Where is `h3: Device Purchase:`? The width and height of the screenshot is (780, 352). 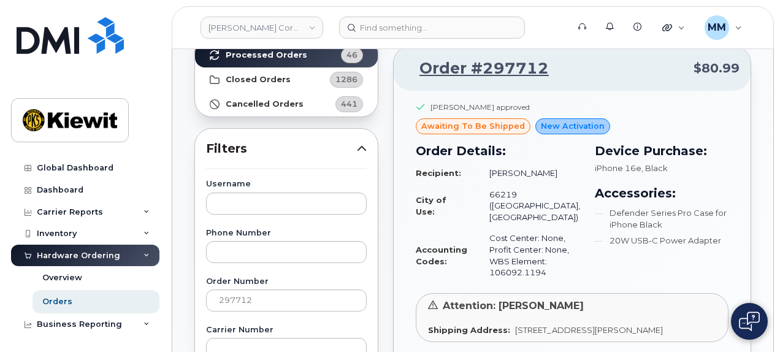
h3: Device Purchase: is located at coordinates (662, 151).